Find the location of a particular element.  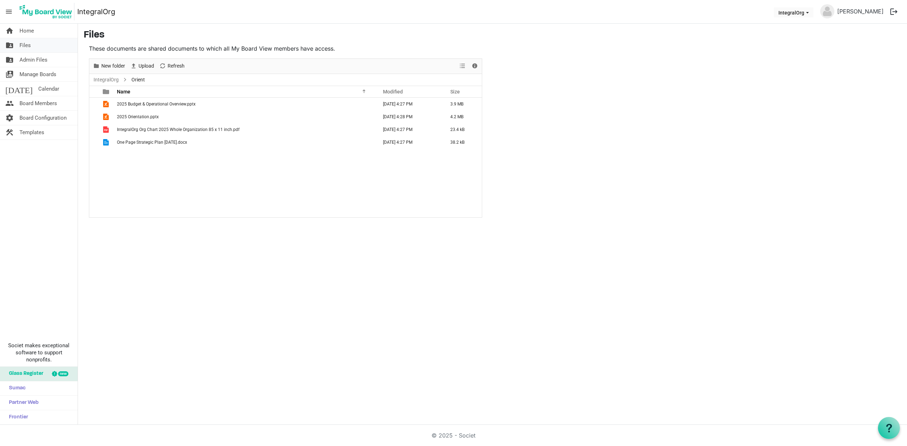

span: New folder is located at coordinates (113, 66).